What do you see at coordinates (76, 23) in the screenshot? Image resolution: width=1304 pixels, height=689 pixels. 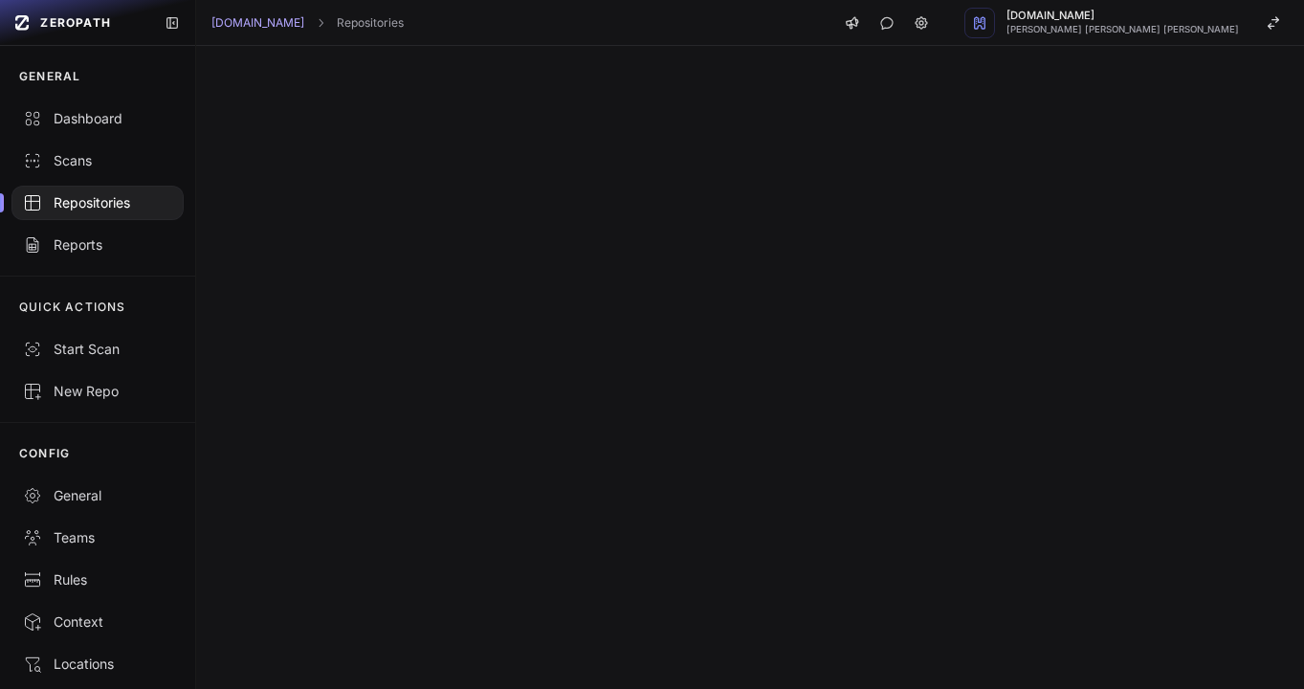 I see `span: ZEROPATH` at bounding box center [76, 23].